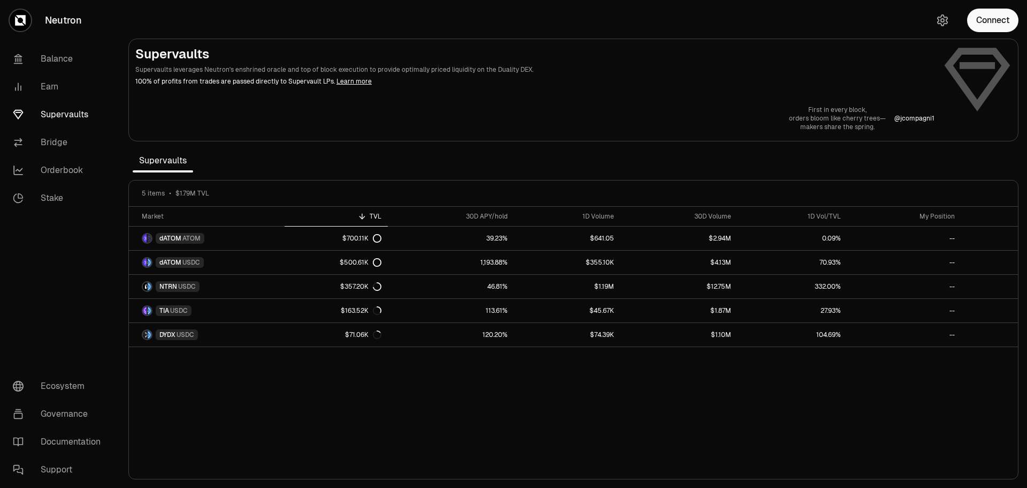 This screenshot has width=1027, height=488. What do you see at coordinates (60, 87) in the screenshot?
I see `a: Earn` at bounding box center [60, 87].